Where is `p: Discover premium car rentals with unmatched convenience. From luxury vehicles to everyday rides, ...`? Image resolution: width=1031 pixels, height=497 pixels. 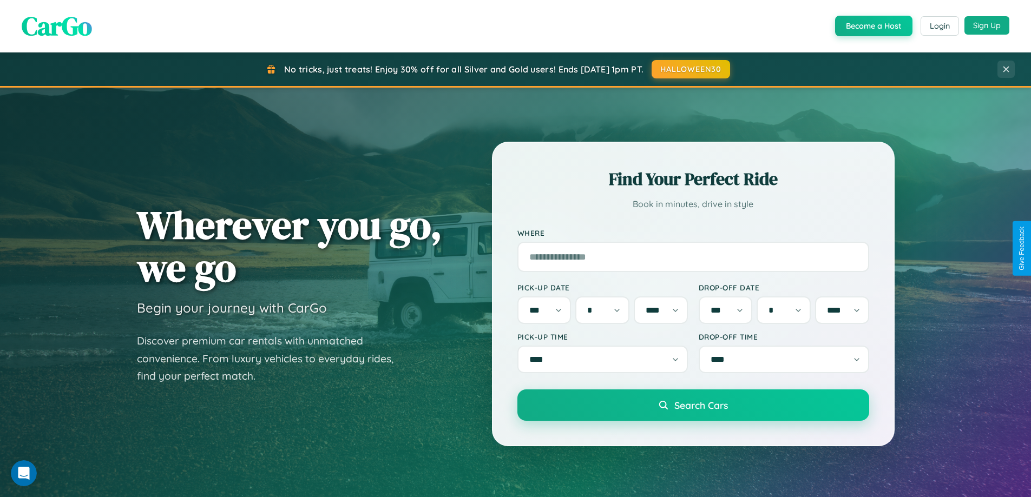 p: Discover premium car rentals with unmatched convenience. From luxury vehicles to everyday rides, ... is located at coordinates (272, 359).